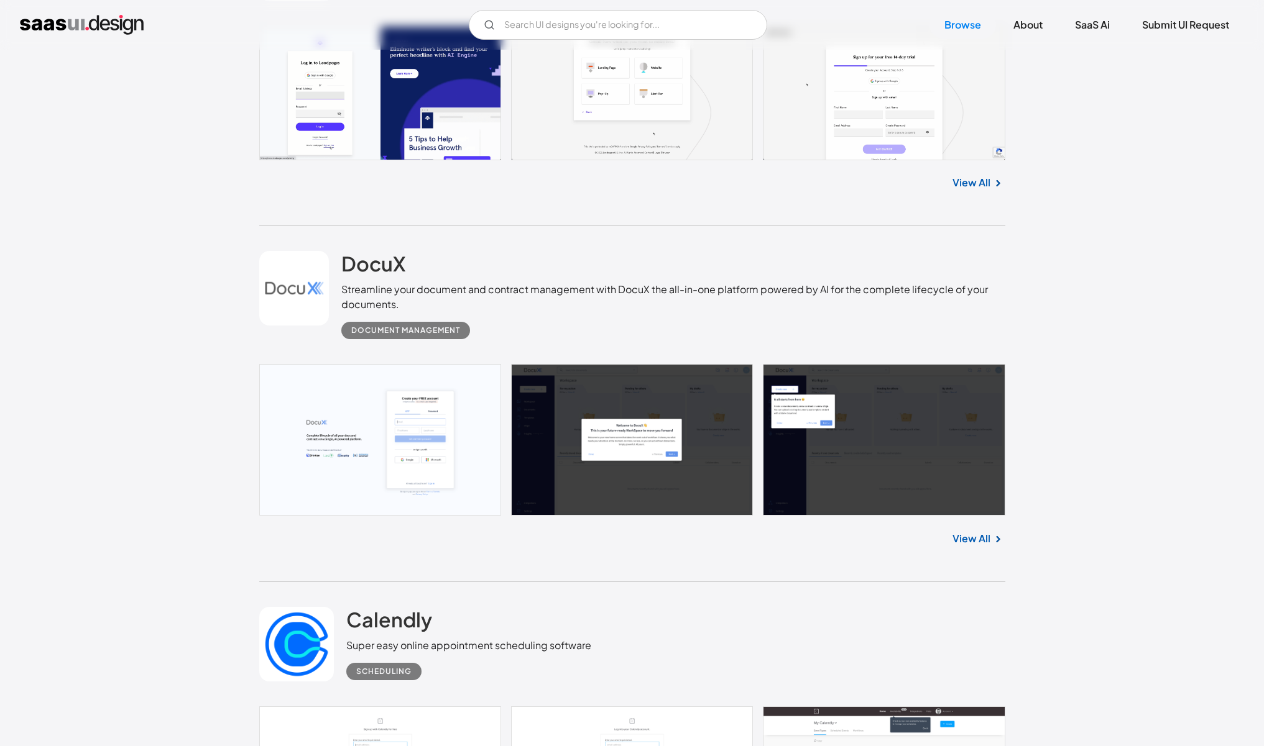  I want to click on a: home, so click(81, 25).